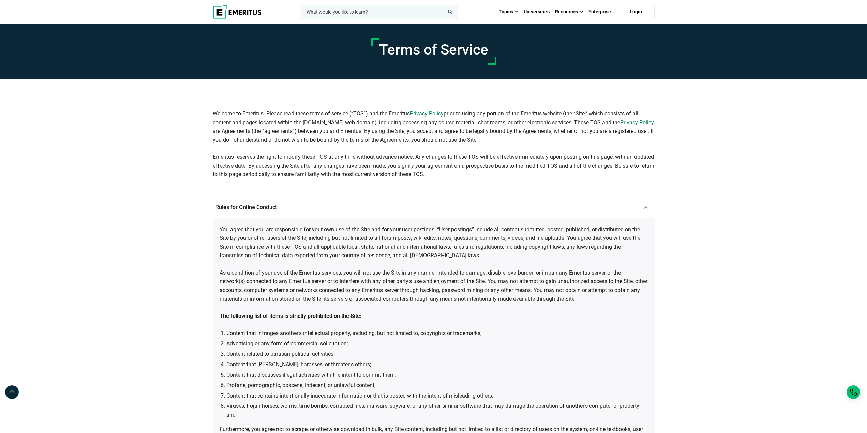  What do you see at coordinates (434, 286) in the screenshot?
I see `p: As a condition of your use of the Emeritus services, you will not use the Site in any manner inte...` at bounding box center [434, 286].